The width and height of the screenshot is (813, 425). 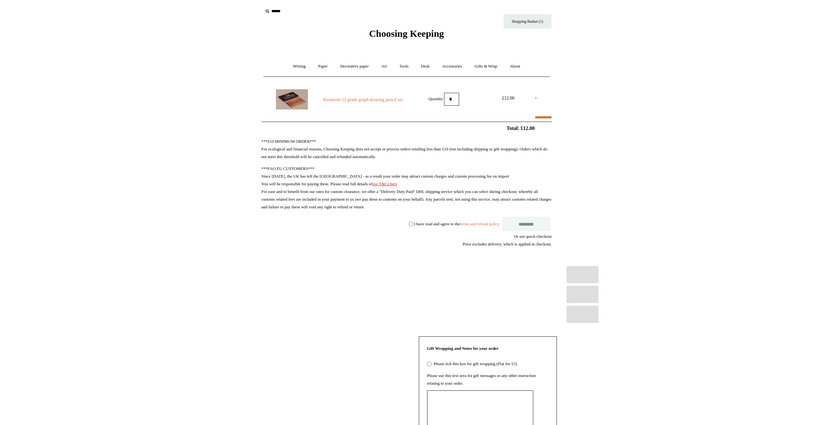 I want to click on a: Paper, so click(x=323, y=66).